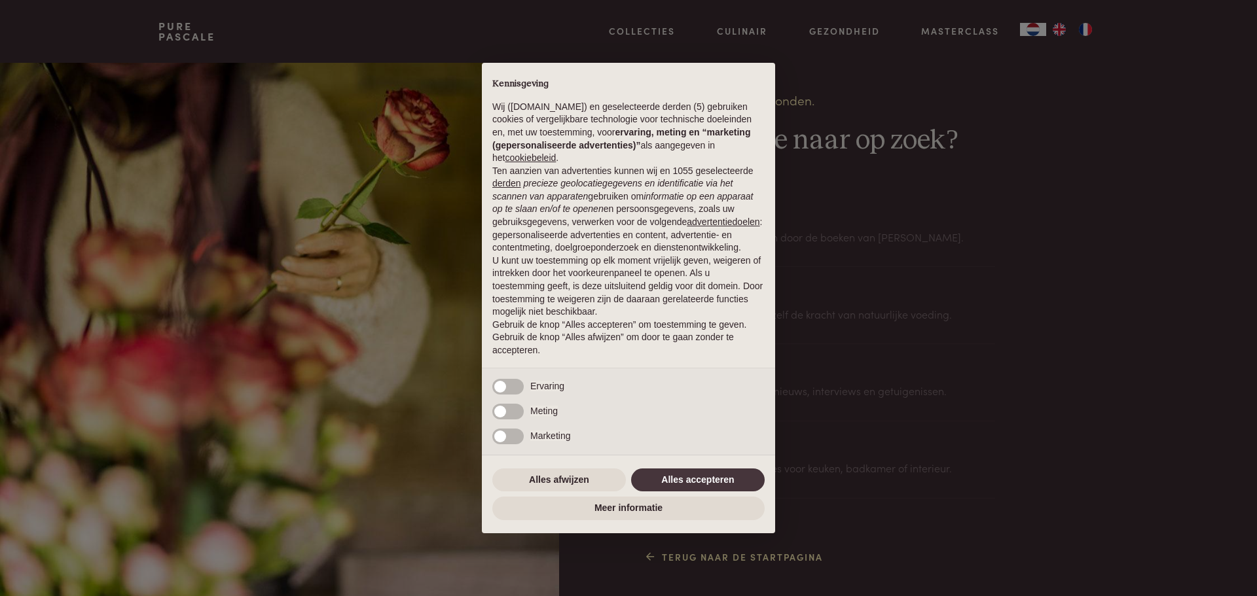 This screenshot has width=1257, height=596. What do you see at coordinates (628, 287) in the screenshot?
I see `p: U kunt uw toestemming op elk moment vrijelijk geven, weigeren of intrekken door het voorkeurenpan...` at bounding box center [628, 287].